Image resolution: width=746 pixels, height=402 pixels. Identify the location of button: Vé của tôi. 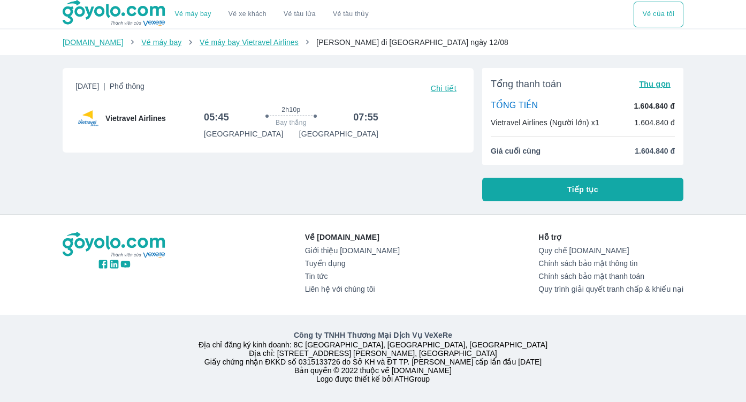
(658, 14).